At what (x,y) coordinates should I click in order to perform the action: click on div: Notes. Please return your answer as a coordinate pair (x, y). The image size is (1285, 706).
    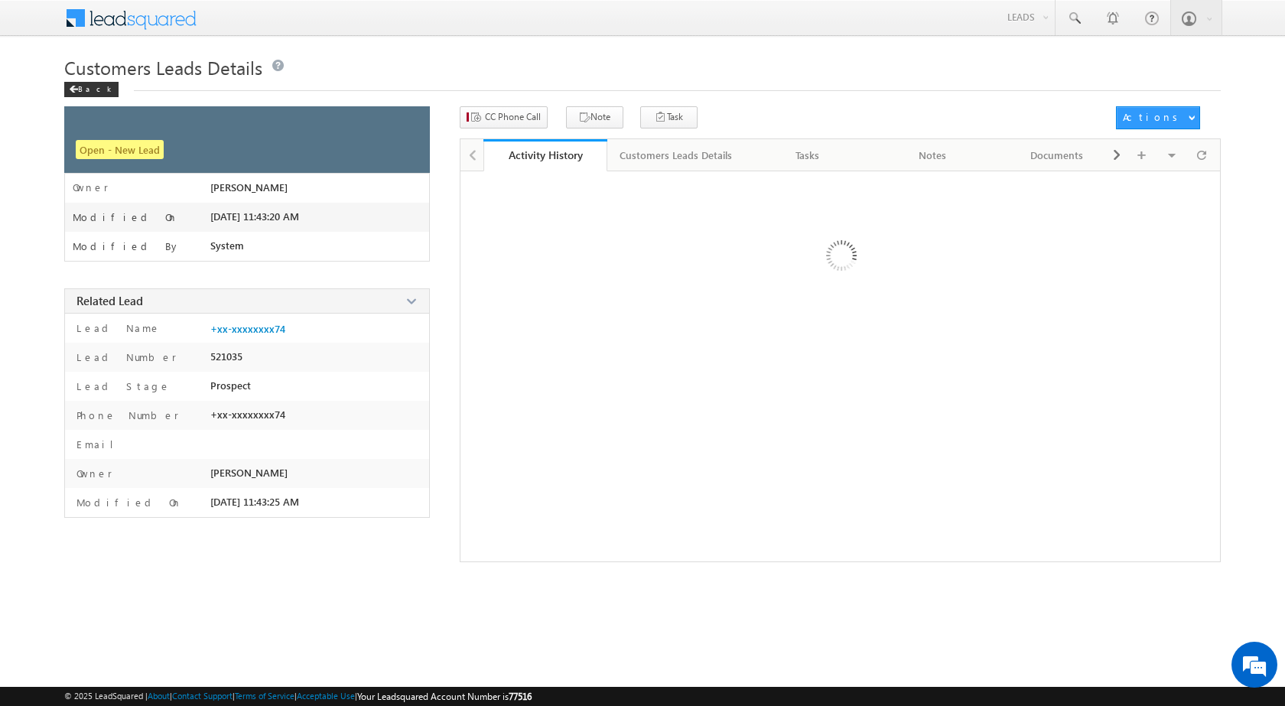
    Looking at the image, I should click on (932, 155).